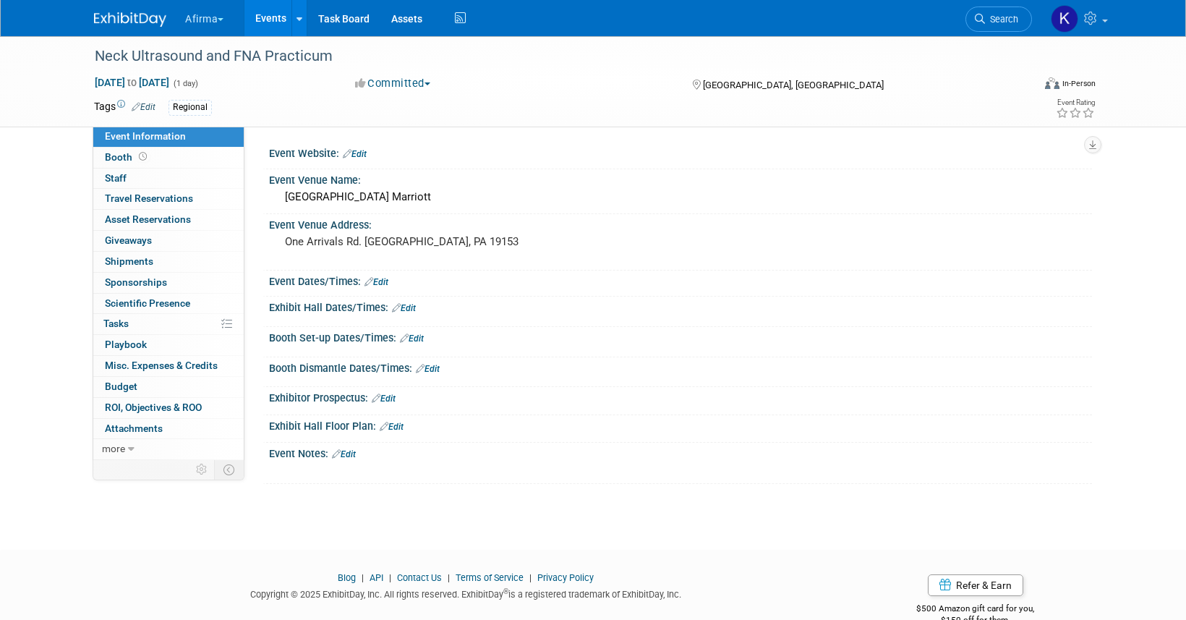 Image resolution: width=1186 pixels, height=620 pixels. I want to click on span: Search, so click(1001, 19).